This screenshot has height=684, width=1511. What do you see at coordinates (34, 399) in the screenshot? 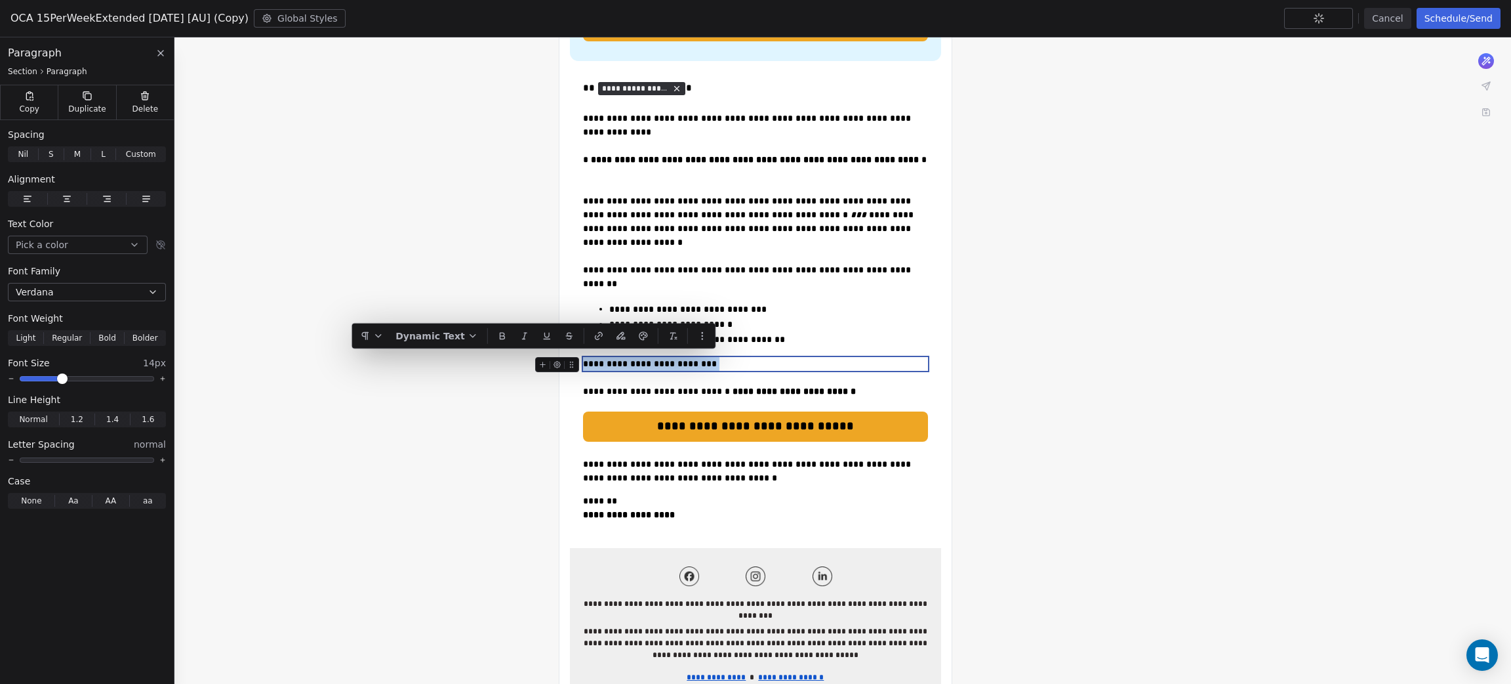
I see `span: Line Height` at bounding box center [34, 399].